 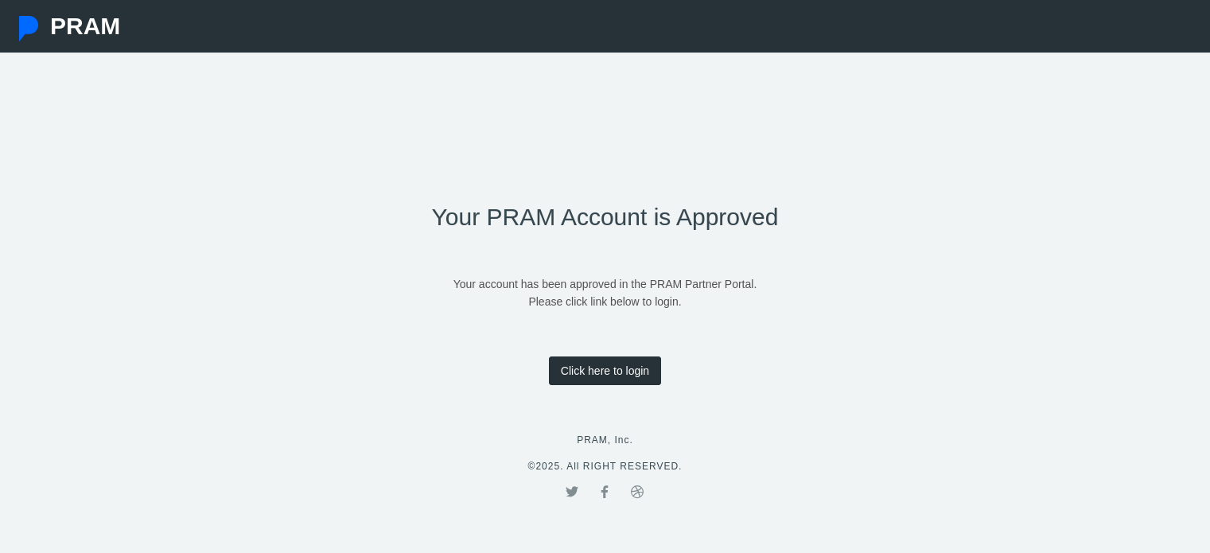 I want to click on span: PRAM, so click(x=85, y=25).